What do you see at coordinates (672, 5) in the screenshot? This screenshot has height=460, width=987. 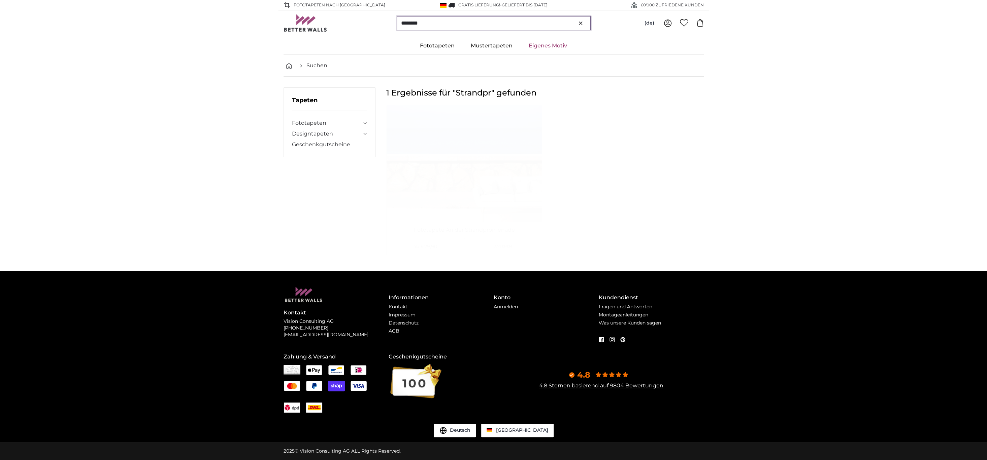 I see `span: 60'000 ZUFRIEDENE KUNDEN` at bounding box center [672, 5].